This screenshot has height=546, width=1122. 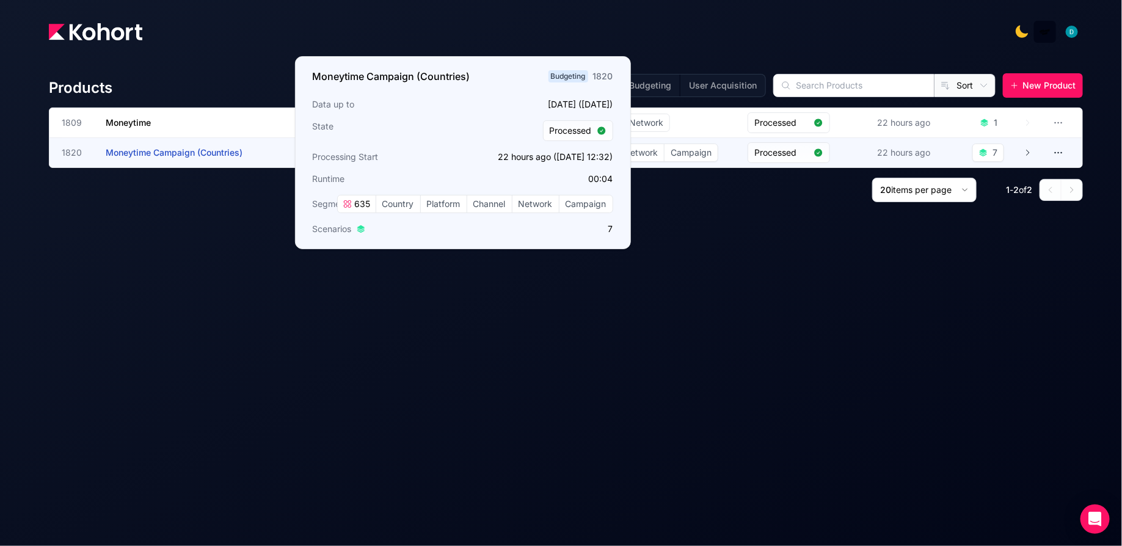 I want to click on img: Kohort logo, so click(x=95, y=32).